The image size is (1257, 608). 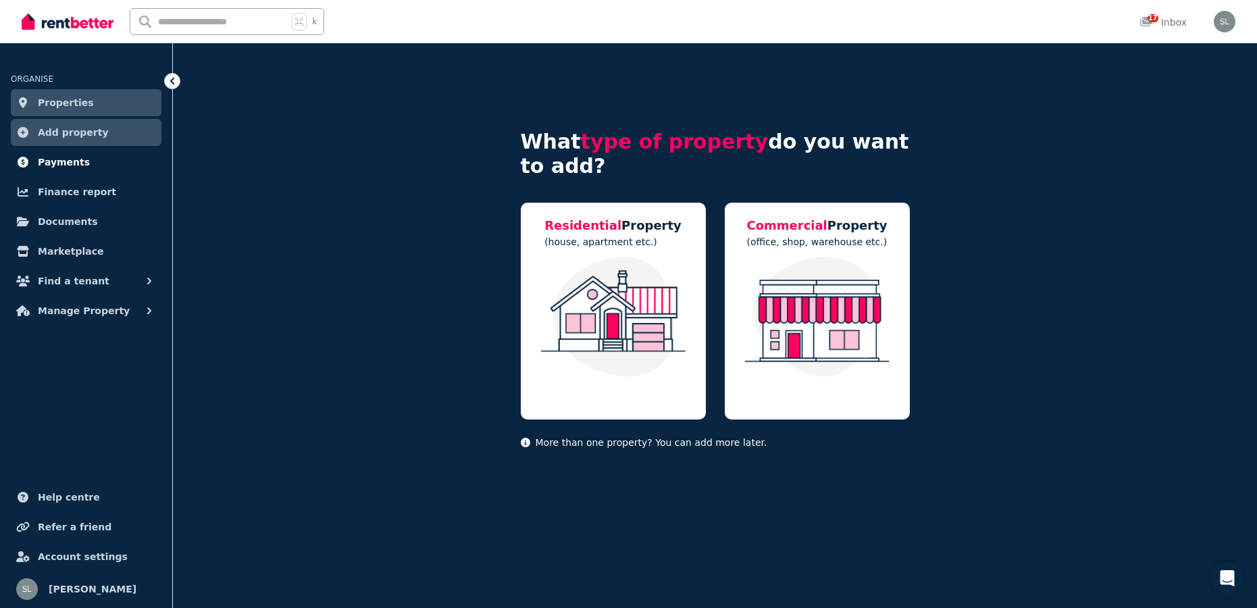 What do you see at coordinates (32, 79) in the screenshot?
I see `span: ORGANISE` at bounding box center [32, 79].